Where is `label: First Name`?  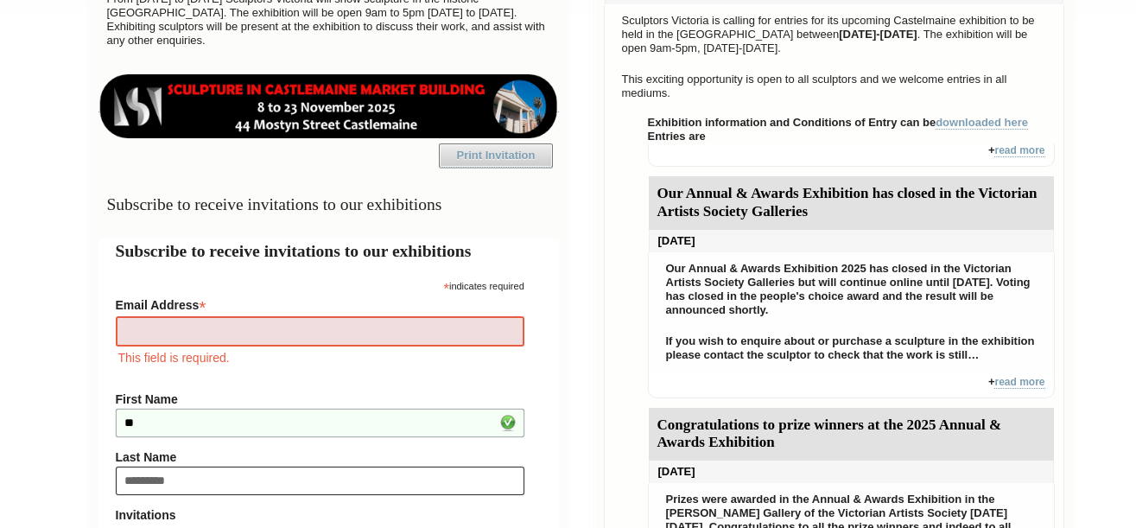 label: First Name is located at coordinates (320, 399).